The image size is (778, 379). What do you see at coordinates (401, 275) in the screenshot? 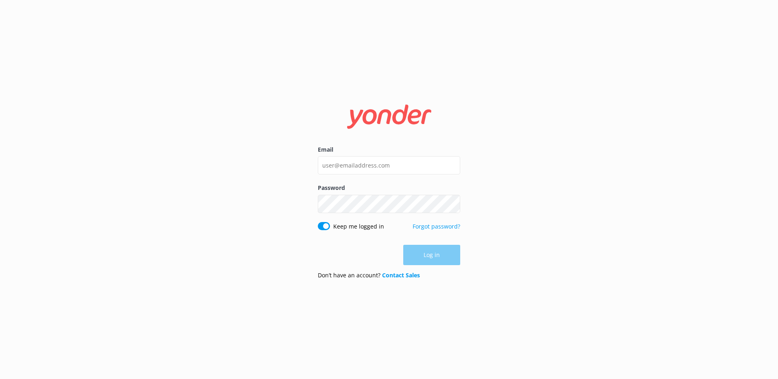
I see `a: Contact Sales` at bounding box center [401, 275].